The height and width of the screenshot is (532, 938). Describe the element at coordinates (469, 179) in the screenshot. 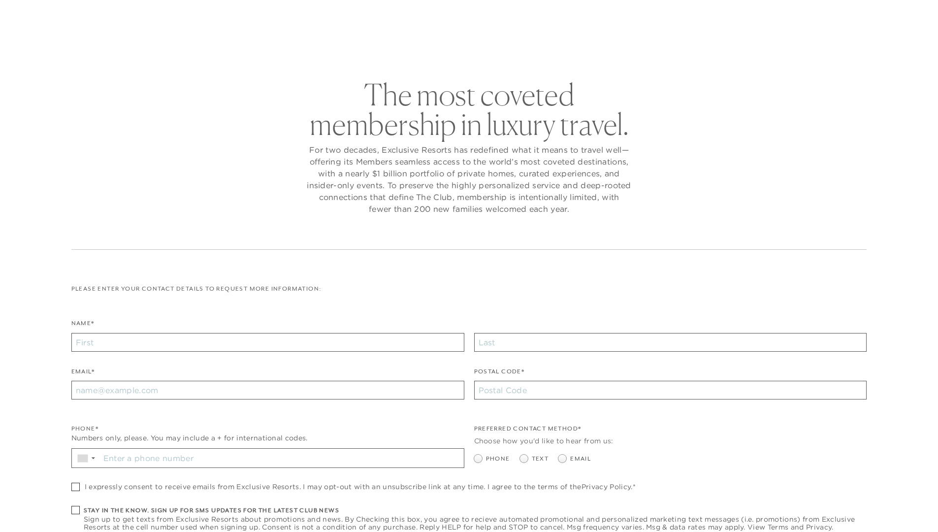

I see `p: For two decades, Exclusive Resorts has redefined what it means to travel well—offering its Member...` at that location.